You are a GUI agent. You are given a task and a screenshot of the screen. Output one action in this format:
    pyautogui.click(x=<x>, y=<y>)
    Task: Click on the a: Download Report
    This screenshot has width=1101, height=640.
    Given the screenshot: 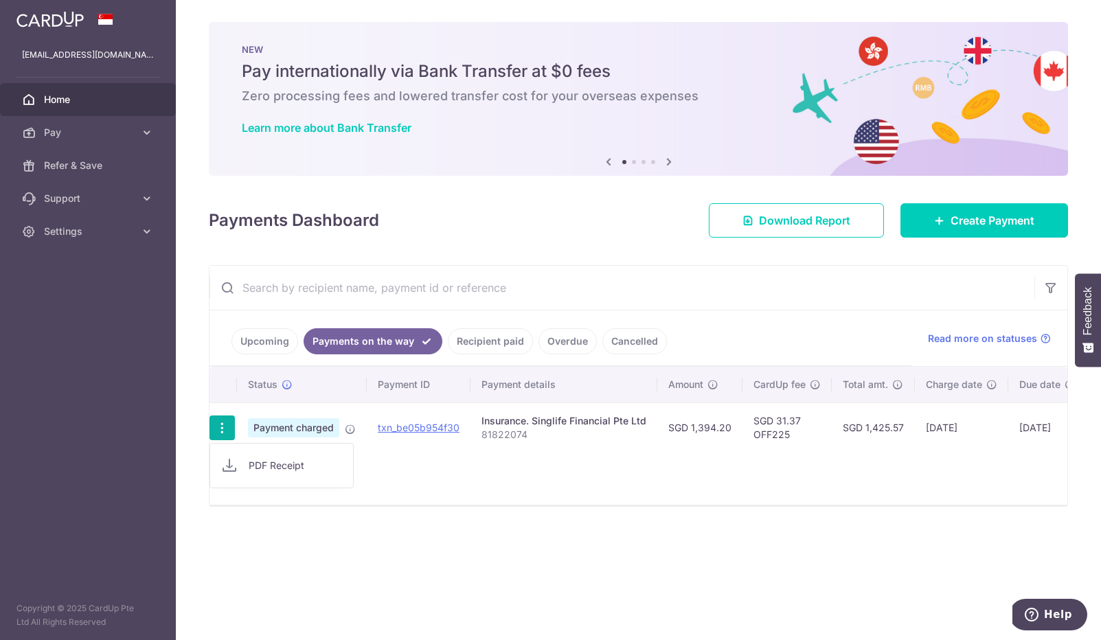 What is the action you would take?
    pyautogui.click(x=796, y=220)
    